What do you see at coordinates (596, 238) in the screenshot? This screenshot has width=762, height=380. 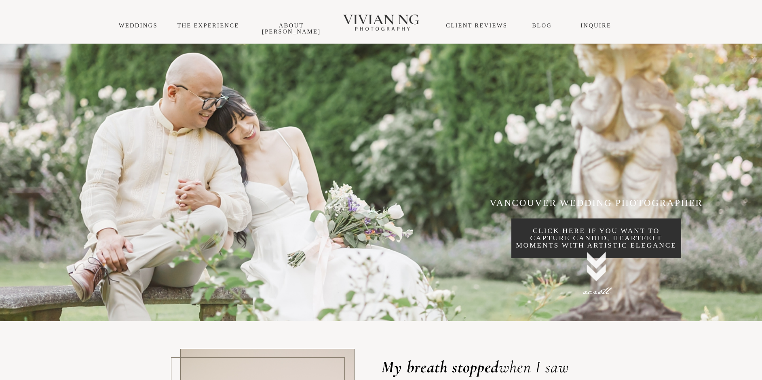 I see `a: click here if you want to capture candid, heartfelt moments with artistic elegance` at bounding box center [596, 238].